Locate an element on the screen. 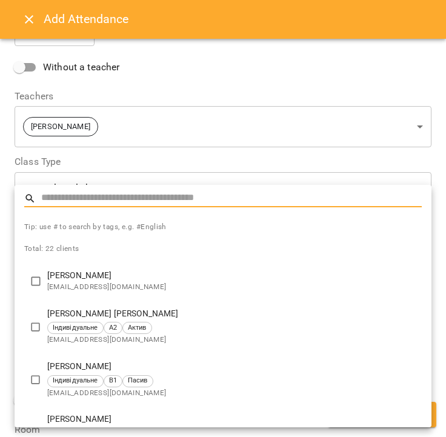 This screenshot has width=446, height=437. span: В1 is located at coordinates (113, 380).